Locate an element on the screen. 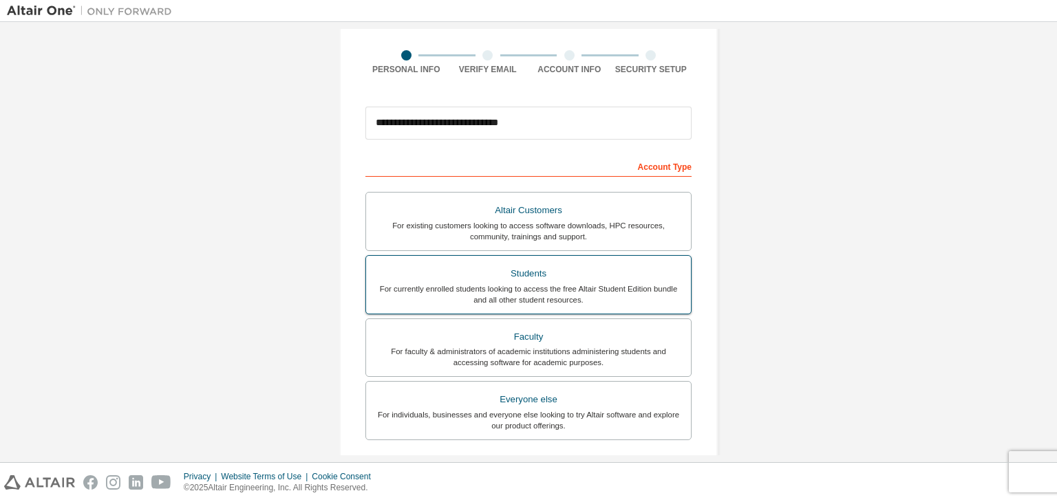  div: Faculty is located at coordinates (529, 337).